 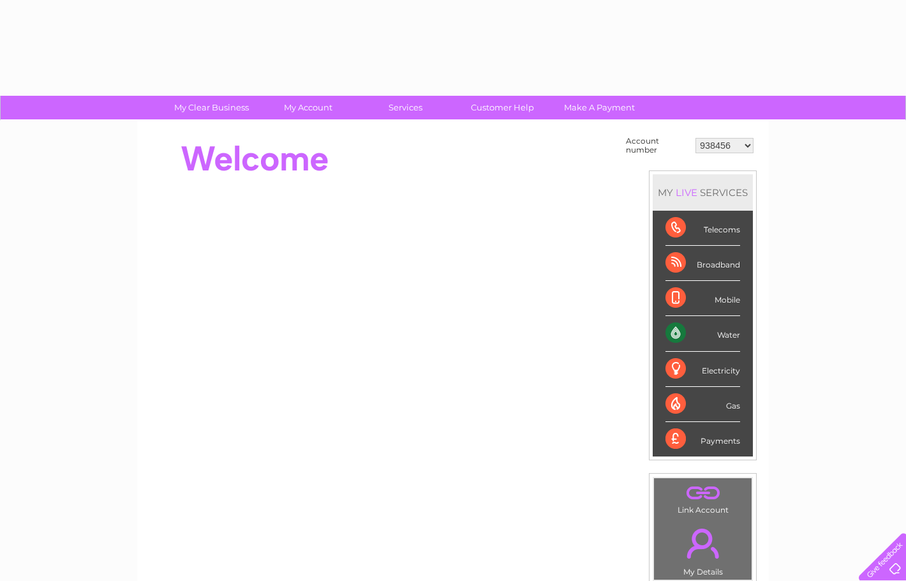 What do you see at coordinates (599, 107) in the screenshot?
I see `a: Make A Payment` at bounding box center [599, 107].